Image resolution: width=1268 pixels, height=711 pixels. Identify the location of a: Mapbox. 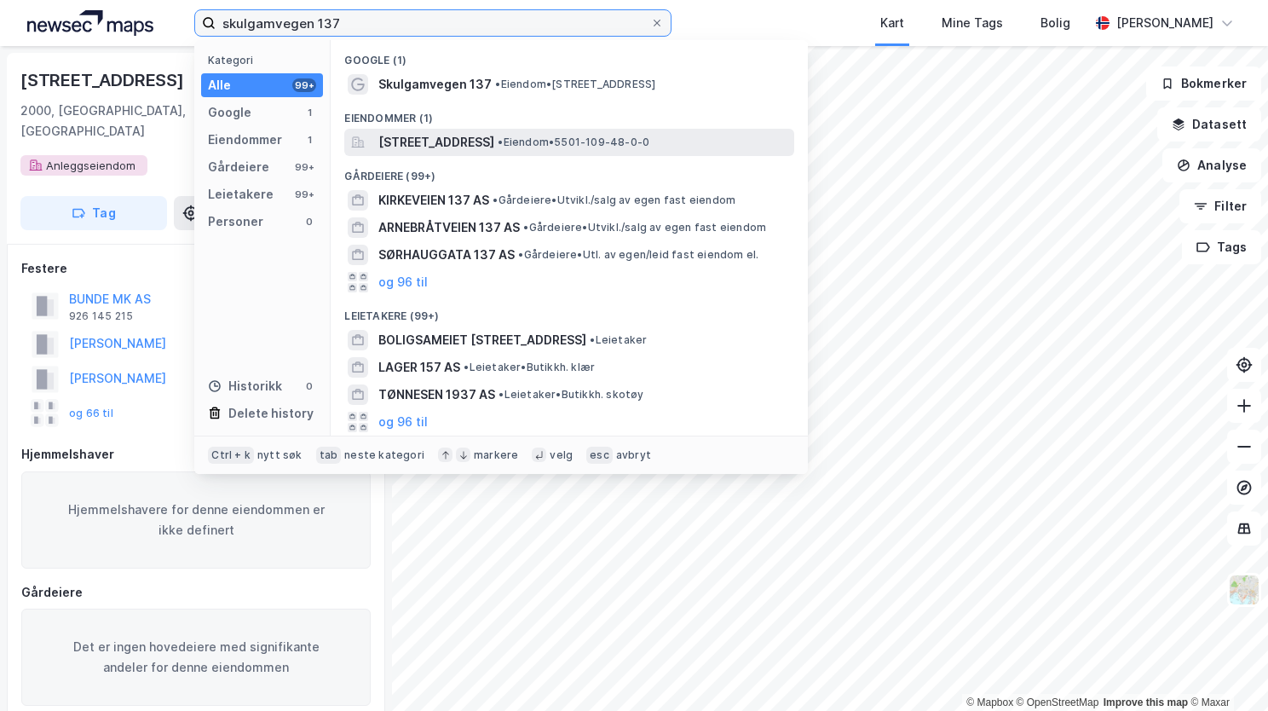
(990, 702).